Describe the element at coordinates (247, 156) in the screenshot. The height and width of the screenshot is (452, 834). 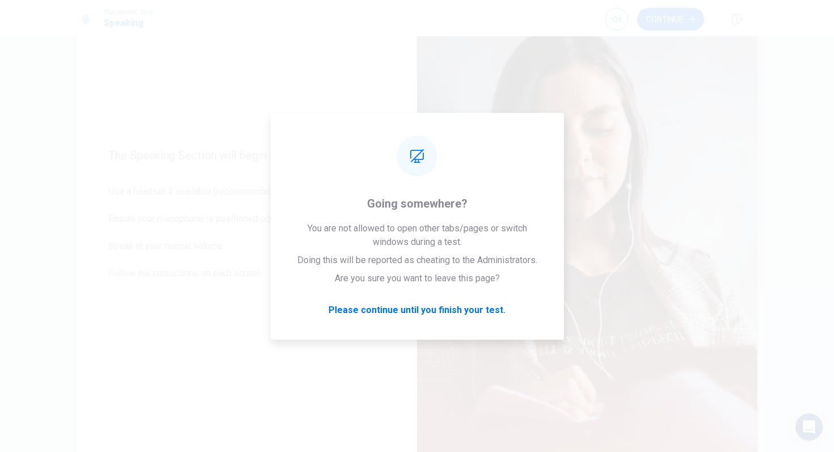
I see `span: The Speaking Section will begin soon.` at that location.